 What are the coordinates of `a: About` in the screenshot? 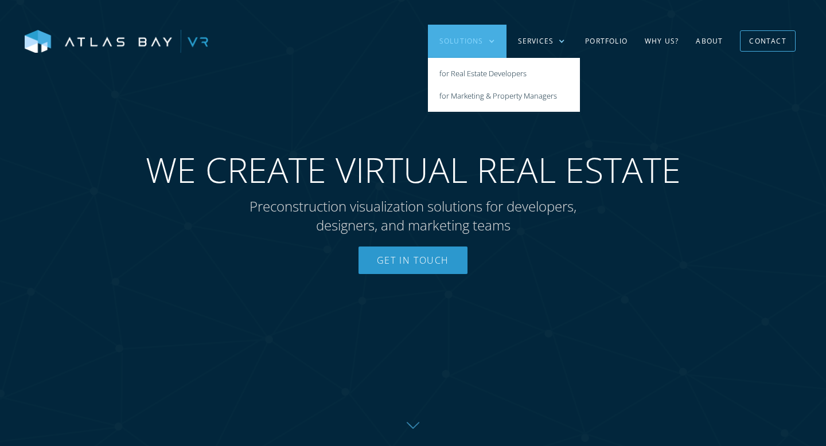 It's located at (709, 41).